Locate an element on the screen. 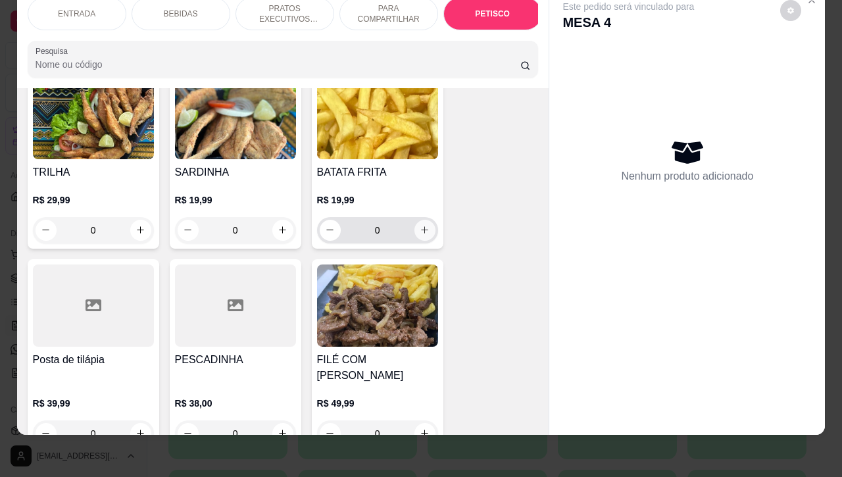 This screenshot has height=477, width=842. input: Pesquisa is located at coordinates (278, 64).